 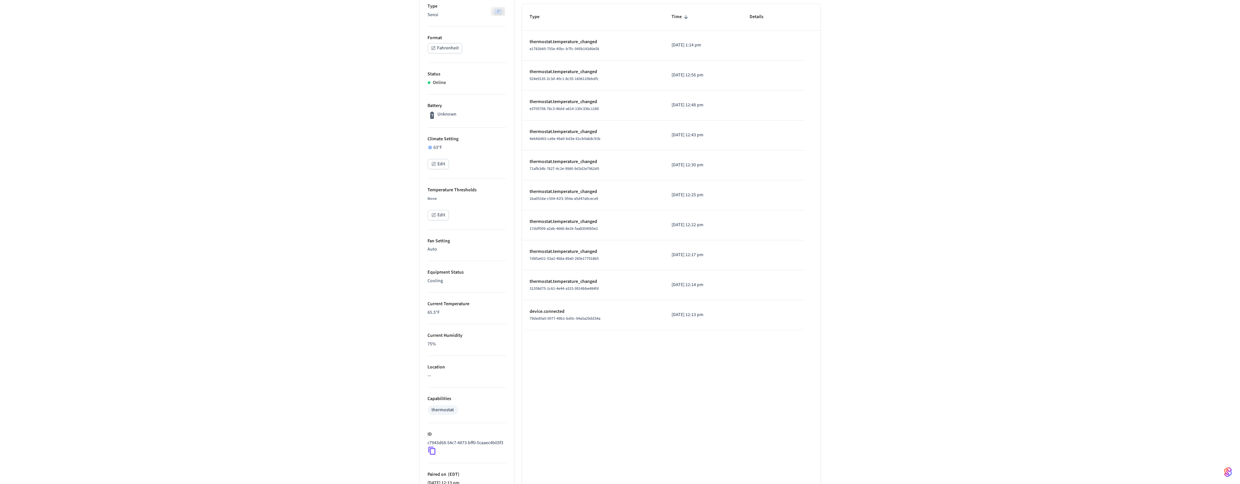 What do you see at coordinates (467, 434) in the screenshot?
I see `p: ID` at bounding box center [467, 434].